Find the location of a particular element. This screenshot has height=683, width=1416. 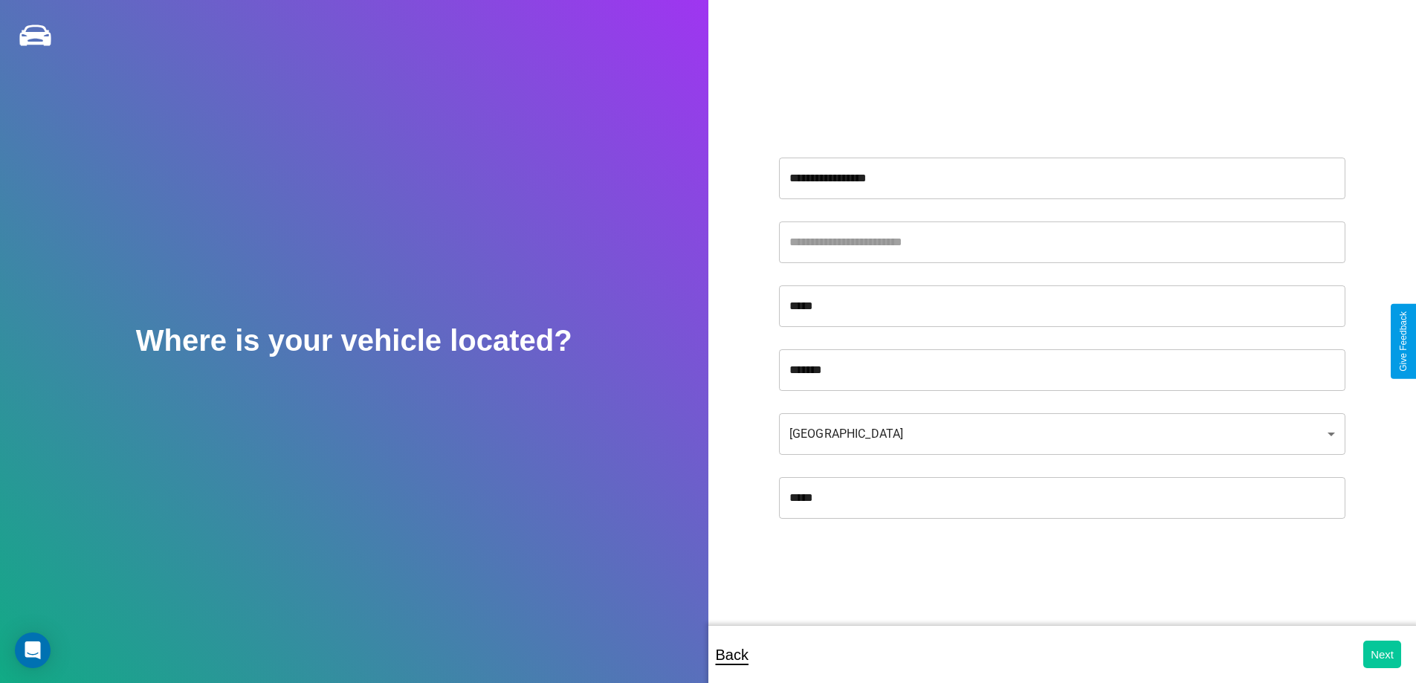

div: Open Intercom Messenger is located at coordinates (33, 650).